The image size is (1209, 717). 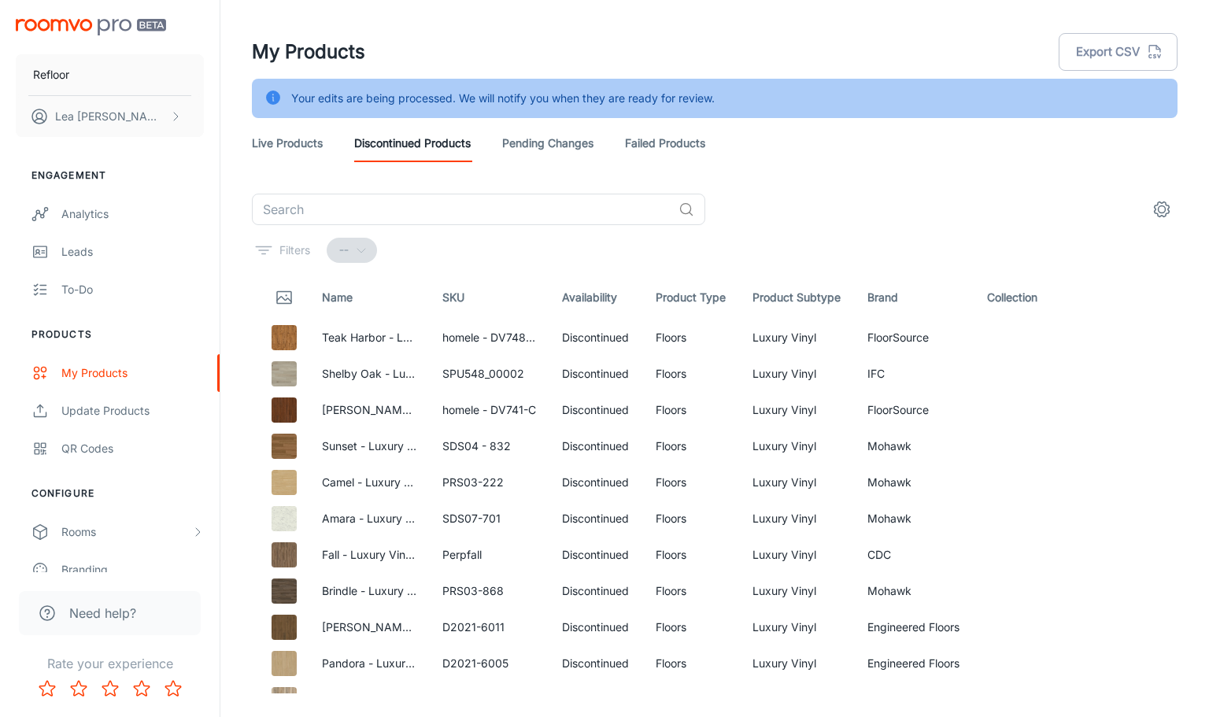 What do you see at coordinates (47, 689) in the screenshot?
I see `button: Rate 1 star` at bounding box center [47, 689].